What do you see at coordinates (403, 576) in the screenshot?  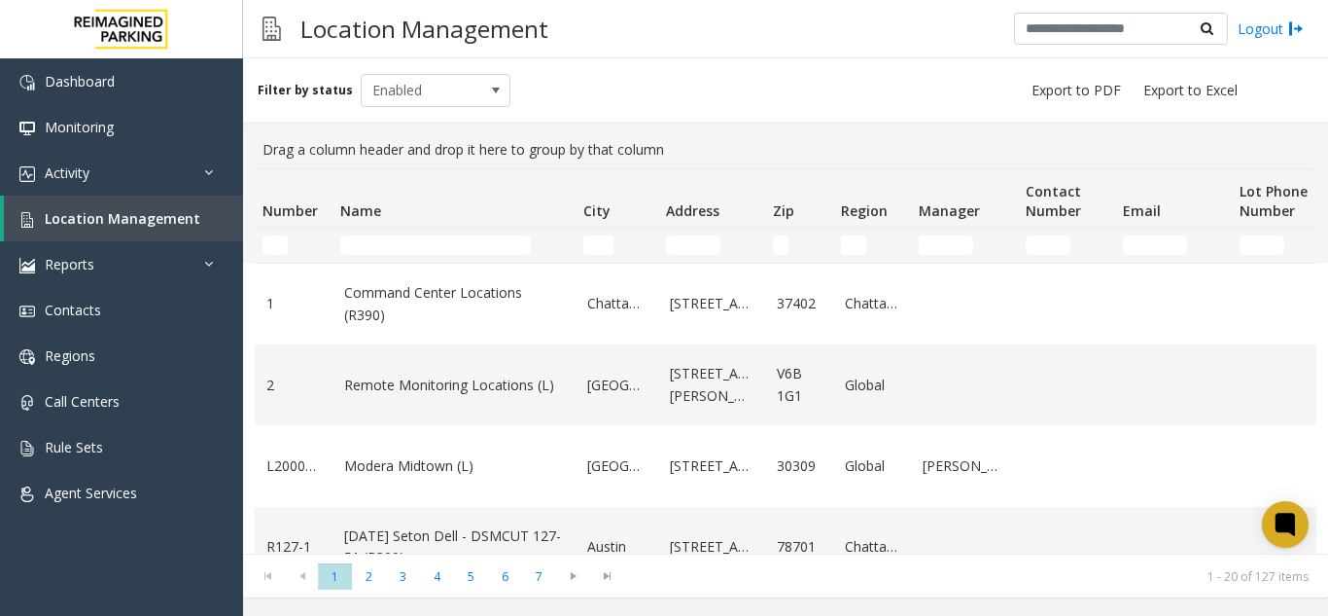 I see `span: Page 3` at bounding box center [403, 576].